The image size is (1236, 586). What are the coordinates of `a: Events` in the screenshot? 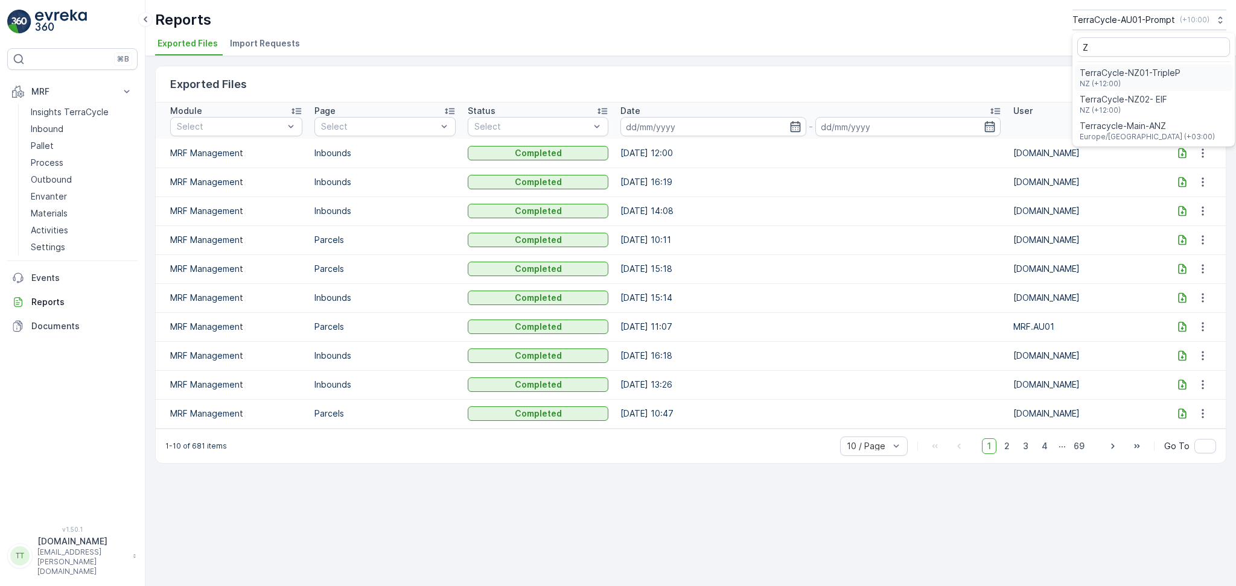 It's located at (72, 278).